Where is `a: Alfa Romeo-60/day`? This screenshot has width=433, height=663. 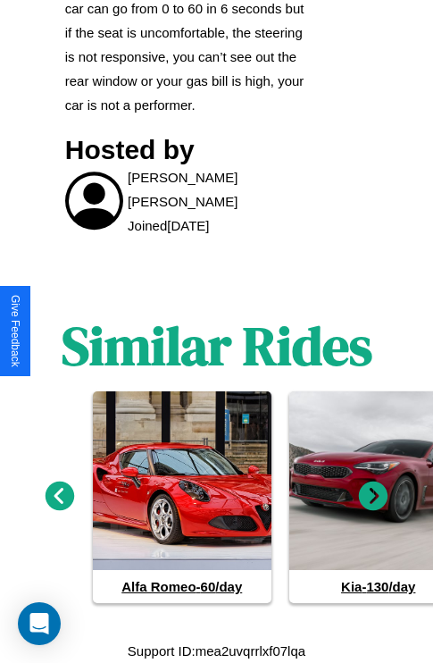 a: Alfa Romeo-60/day is located at coordinates (182, 497).